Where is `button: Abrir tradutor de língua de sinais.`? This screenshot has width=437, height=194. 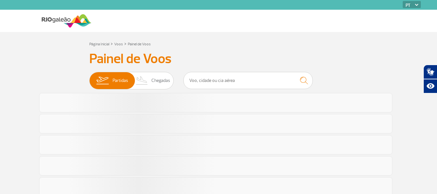 button: Abrir tradutor de língua de sinais. is located at coordinates (431, 72).